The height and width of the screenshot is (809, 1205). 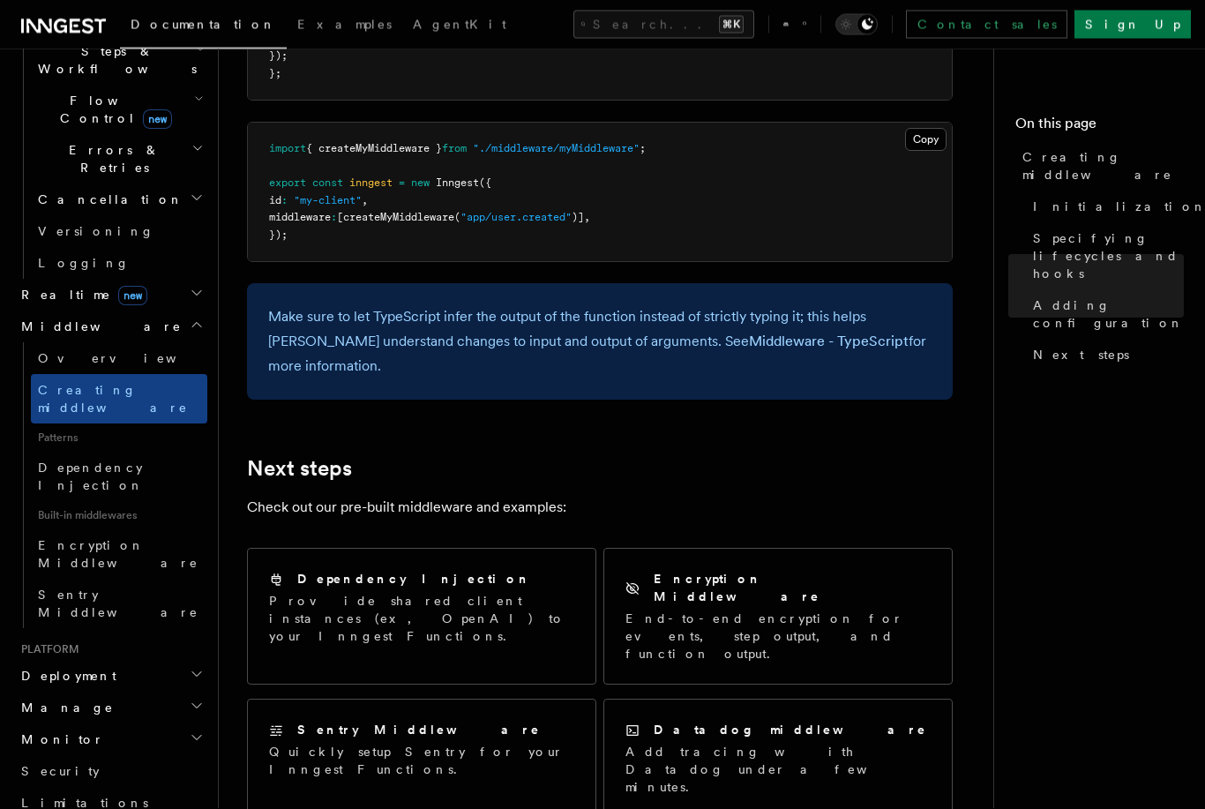 I want to click on button: Steps & Workflows, so click(x=119, y=61).